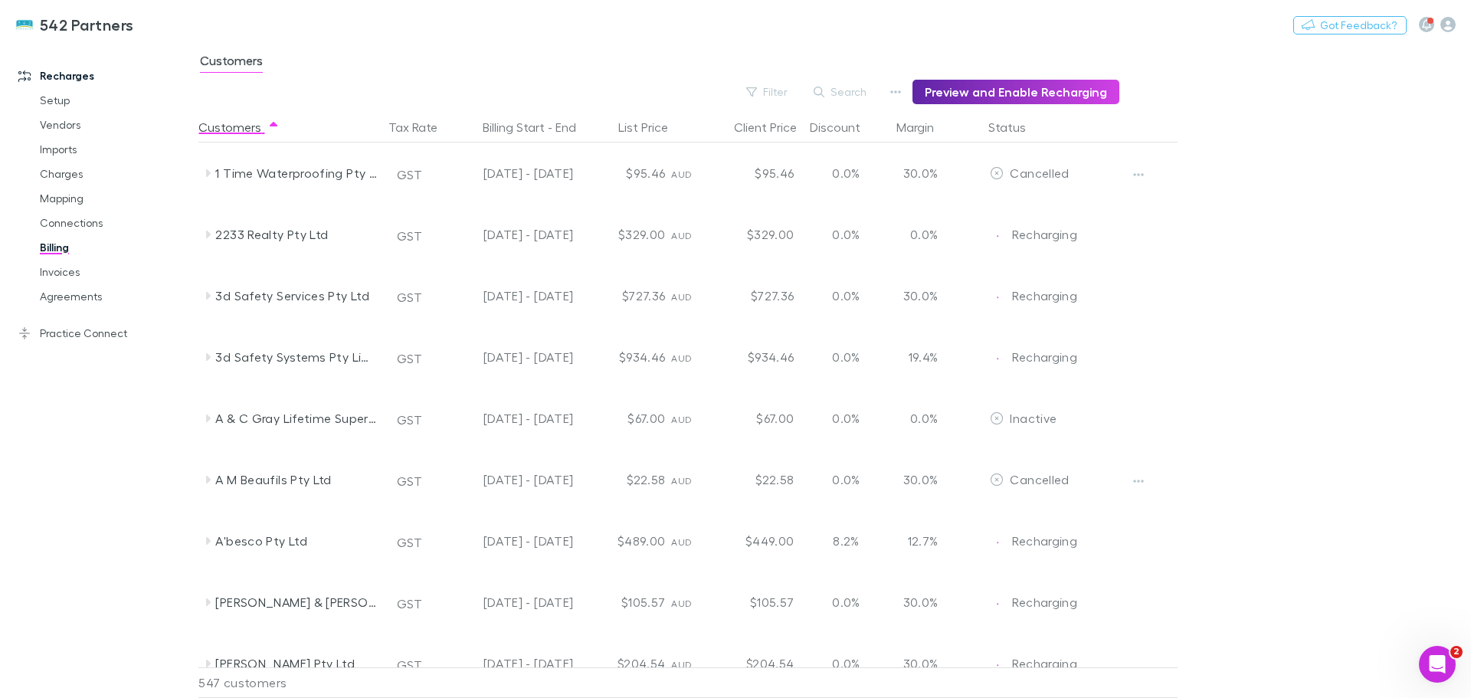 The image size is (1471, 698). What do you see at coordinates (754, 418) in the screenshot?
I see `div: $67.00` at bounding box center [754, 418].